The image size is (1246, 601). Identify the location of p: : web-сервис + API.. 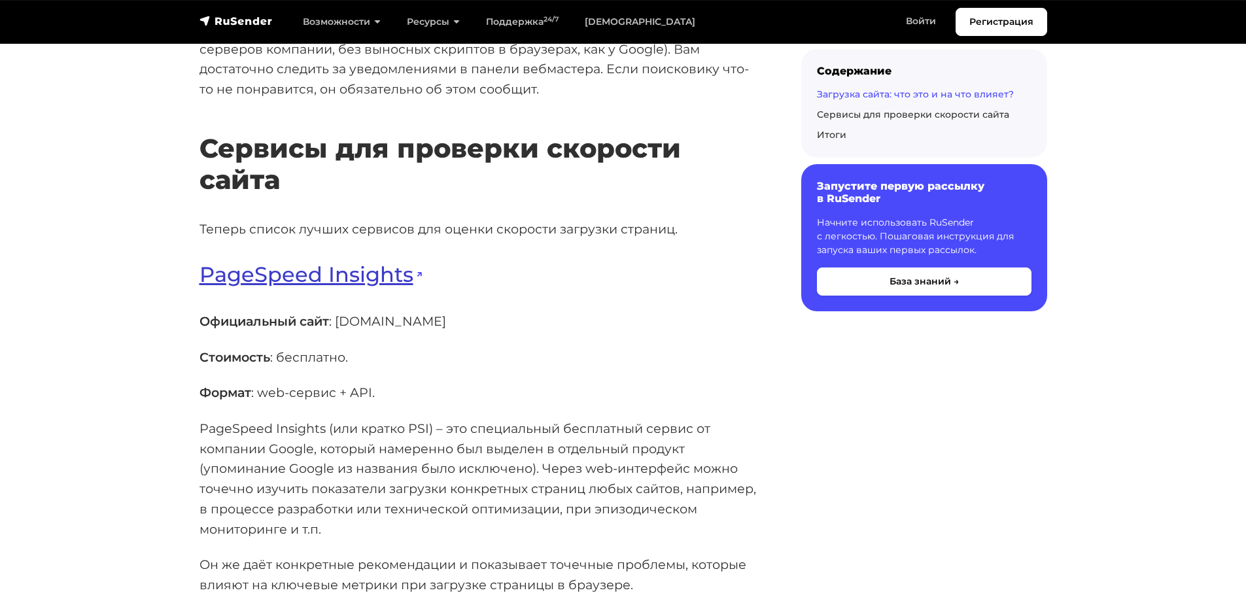
(479, 392).